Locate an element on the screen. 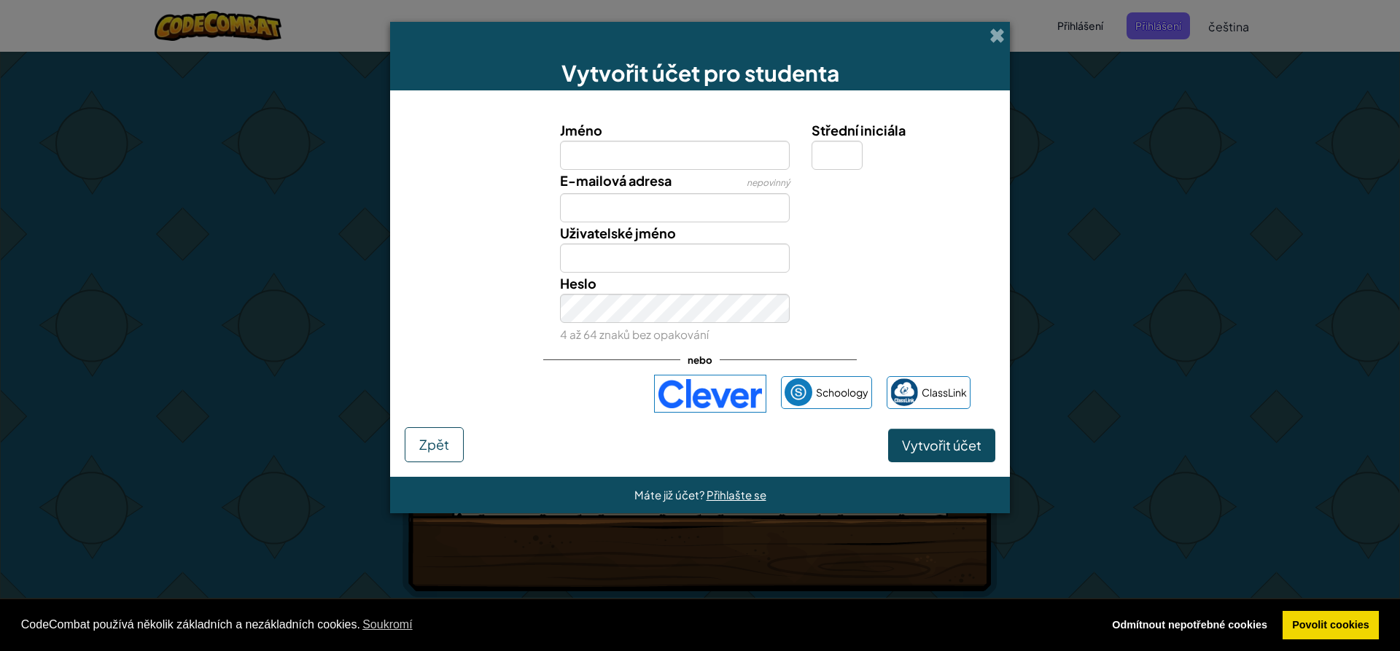 This screenshot has width=1400, height=651. span: ClassLink is located at coordinates (944, 392).